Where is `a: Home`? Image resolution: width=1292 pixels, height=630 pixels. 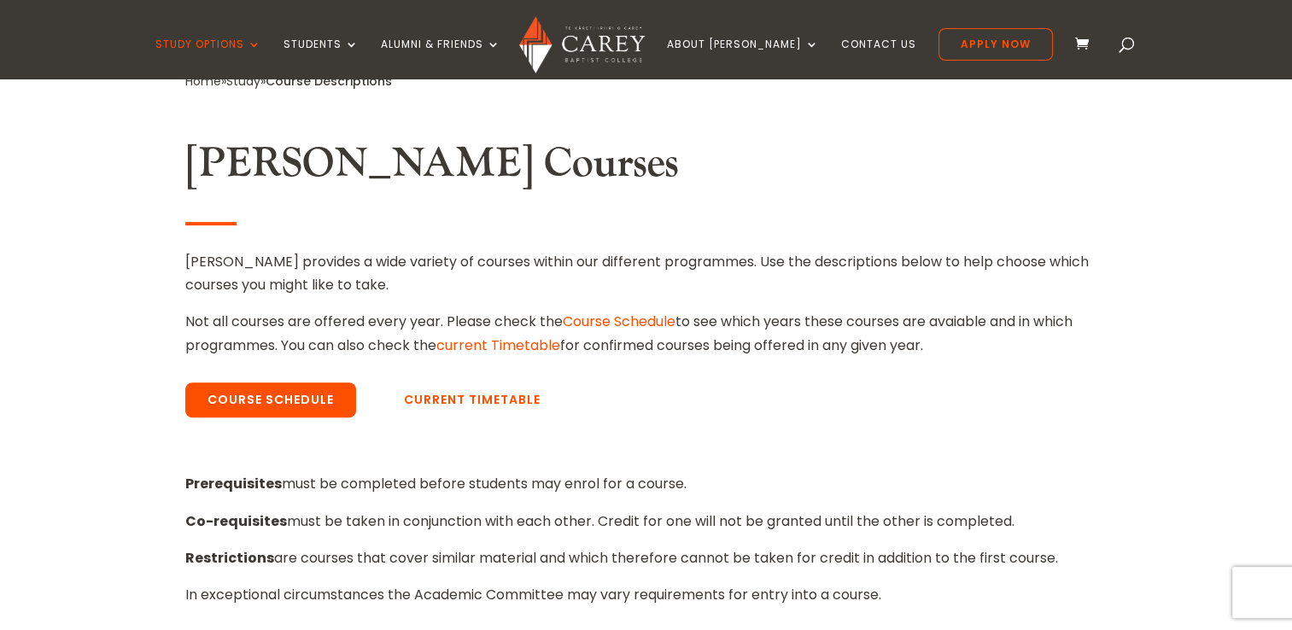 a: Home is located at coordinates (203, 81).